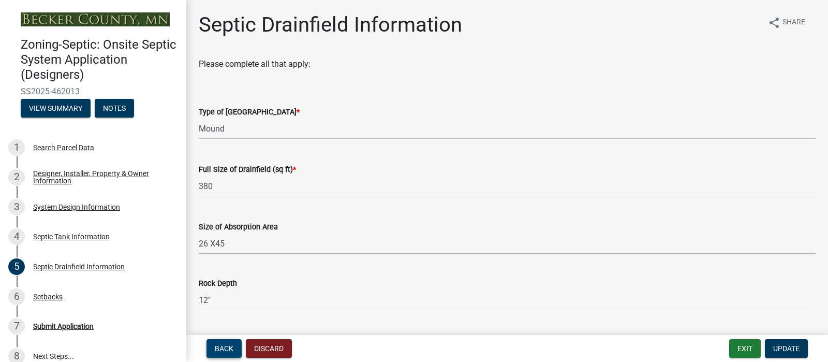  Describe the element at coordinates (224, 348) in the screenshot. I see `span: Back` at that location.